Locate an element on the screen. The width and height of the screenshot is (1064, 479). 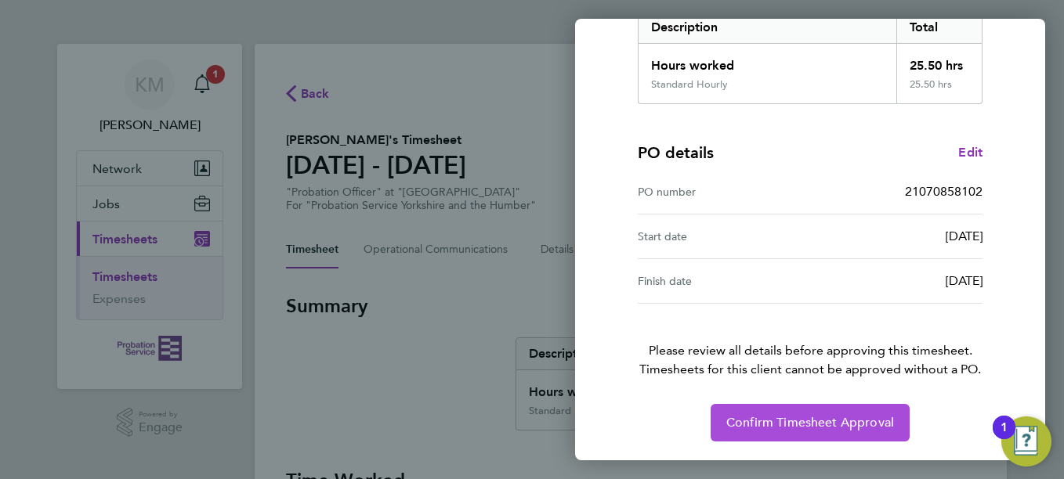
span: Confirm Timesheet Approval is located at coordinates (810, 423).